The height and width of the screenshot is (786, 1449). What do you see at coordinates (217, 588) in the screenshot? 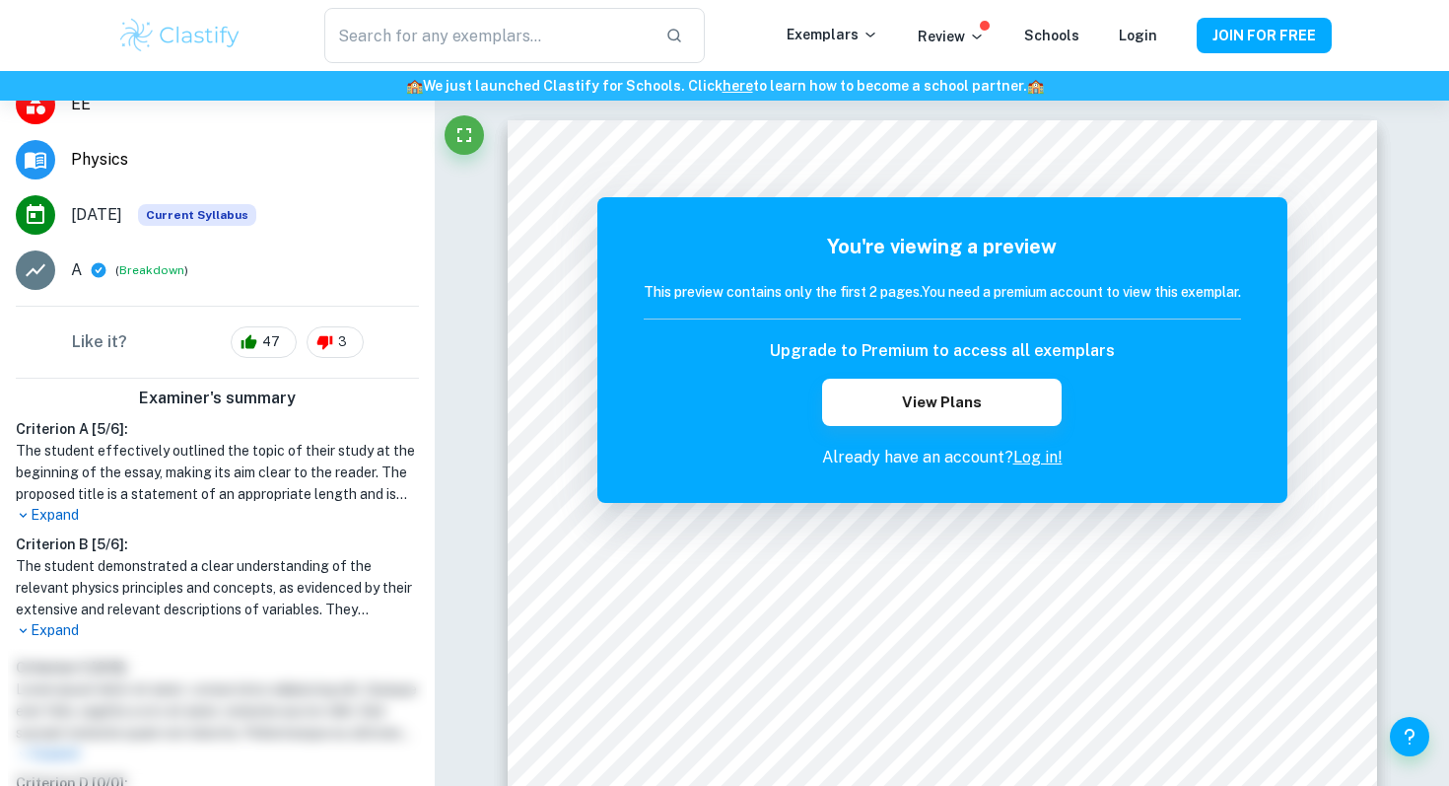
I see `h1: The student demonstrated a clear understanding of the relevant physics principles and concepts, a...` at bounding box center [217, 588].